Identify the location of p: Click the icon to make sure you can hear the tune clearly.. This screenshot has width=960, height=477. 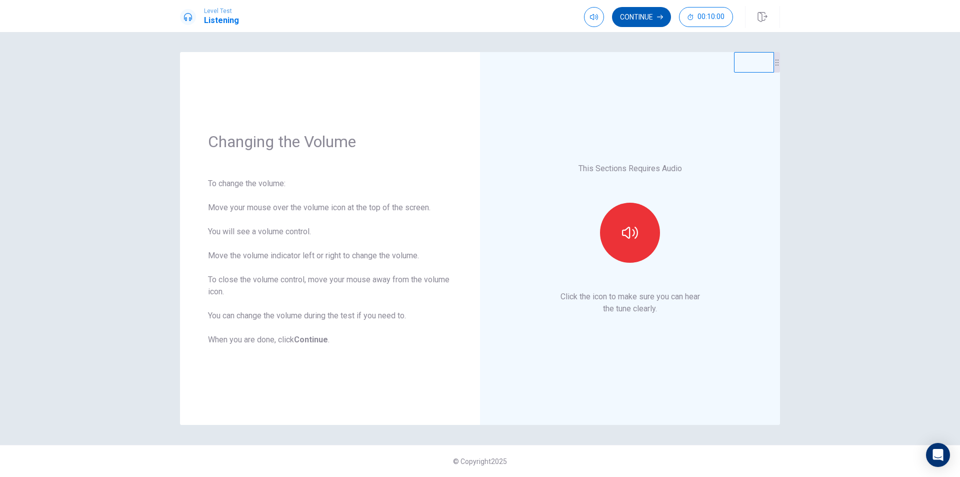
(630, 303).